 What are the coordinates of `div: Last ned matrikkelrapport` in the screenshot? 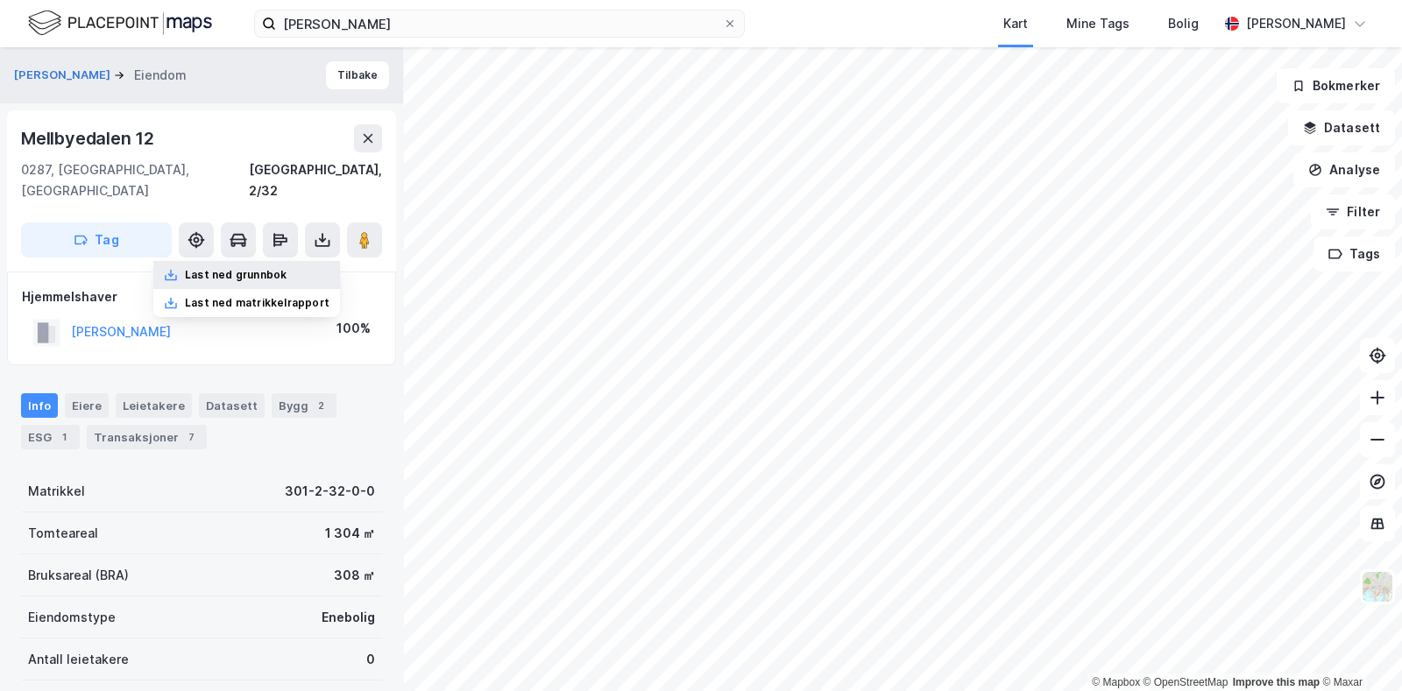 It's located at (257, 303).